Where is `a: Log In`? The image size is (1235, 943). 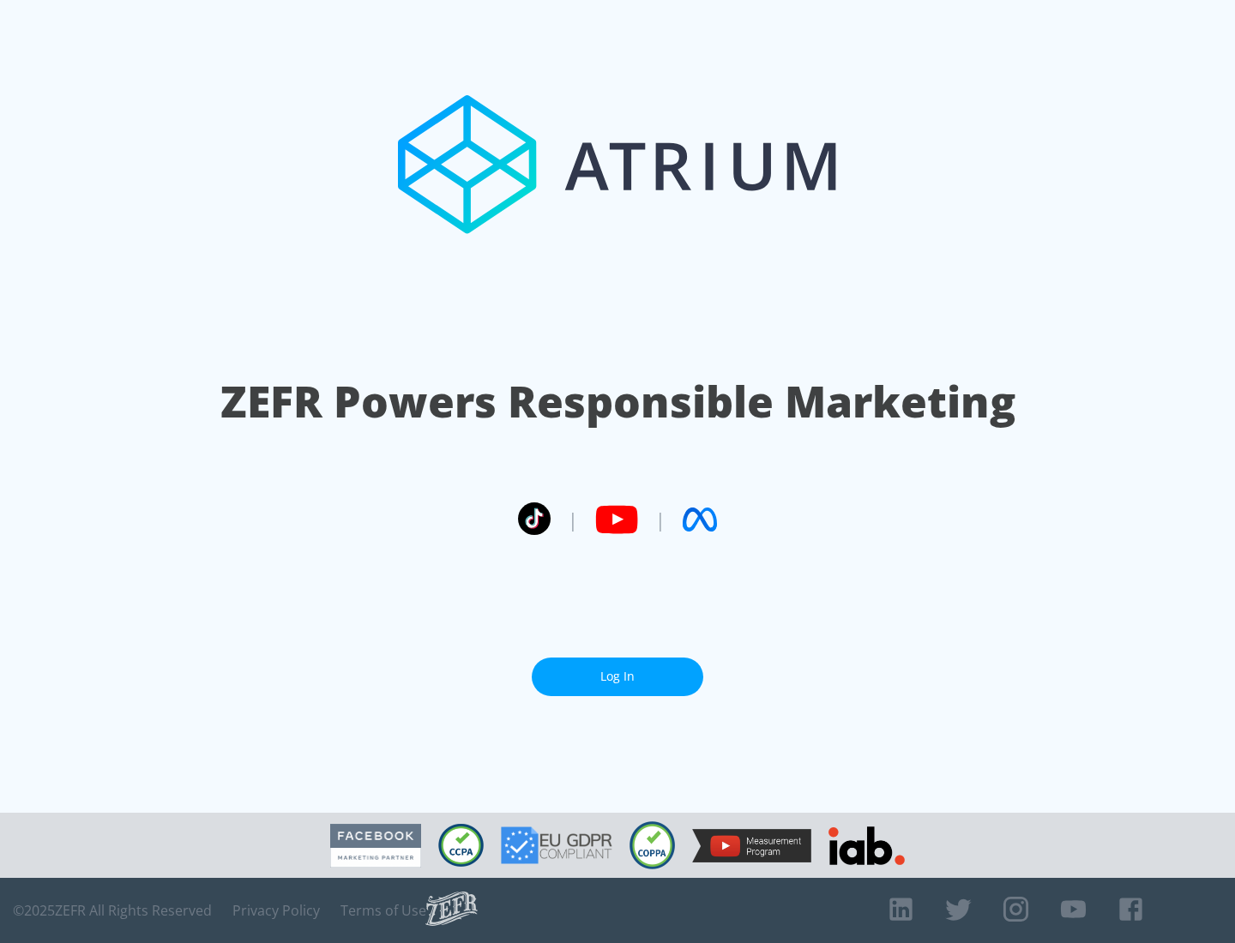
a: Log In is located at coordinates (617, 676).